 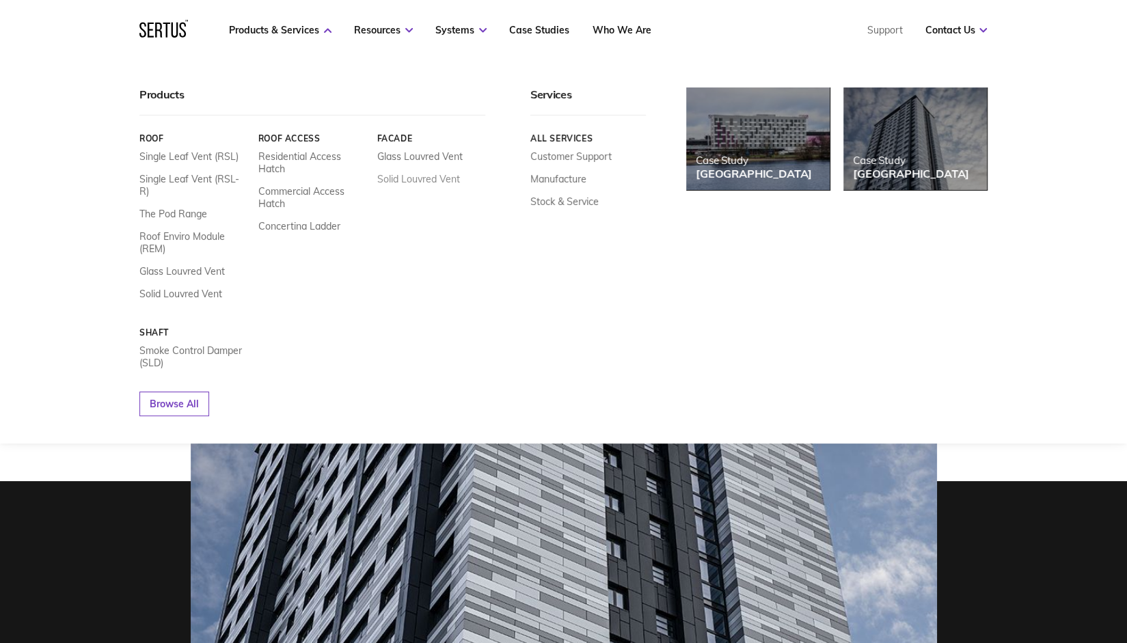 I want to click on a: Manufacture, so click(x=558, y=179).